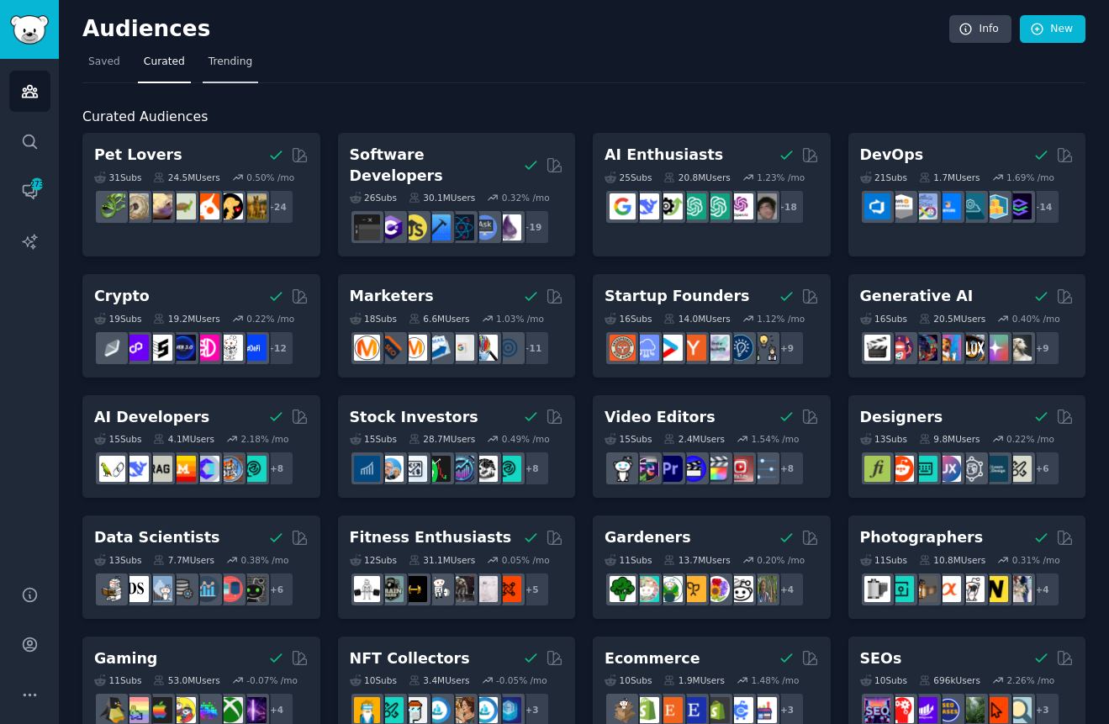  What do you see at coordinates (182, 347) in the screenshot?
I see `img: web3` at bounding box center [182, 347].